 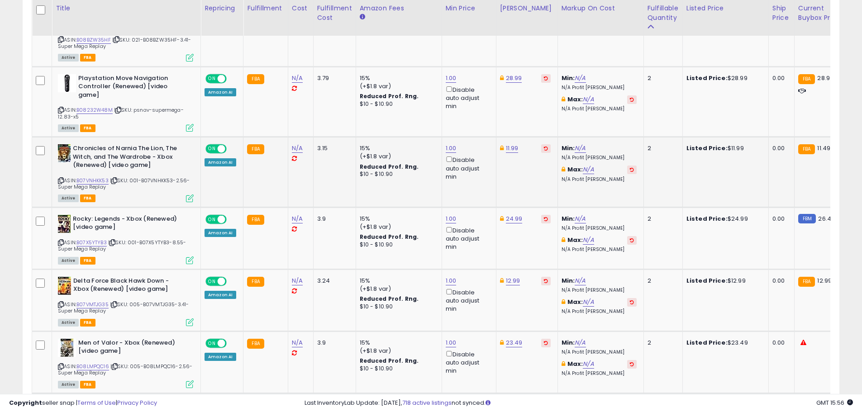 I want to click on a: 24.99, so click(x=514, y=219).